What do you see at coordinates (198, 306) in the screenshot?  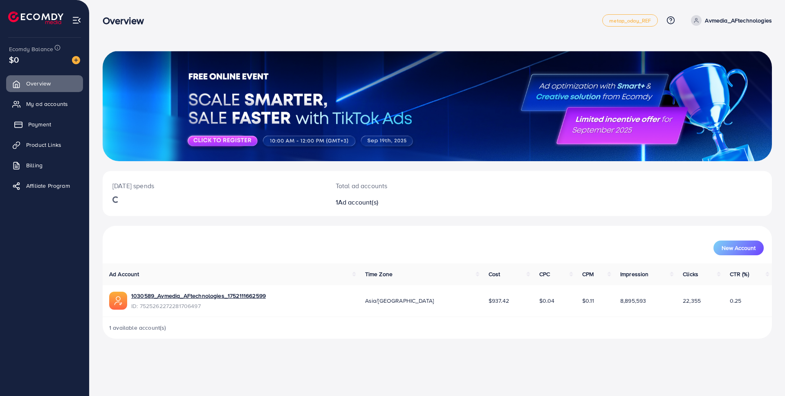 I see `span: ID: 7525262272281706497` at bounding box center [198, 306].